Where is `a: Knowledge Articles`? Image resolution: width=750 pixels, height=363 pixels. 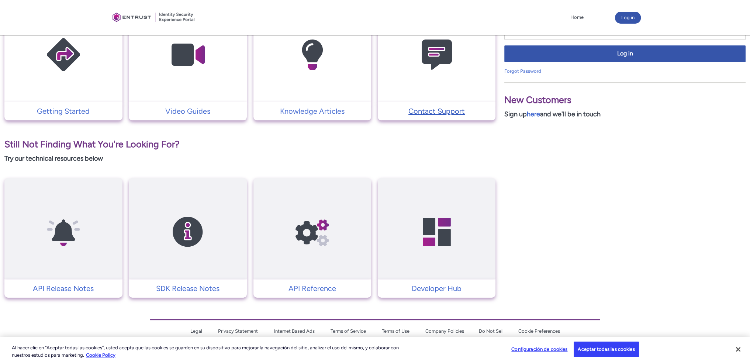
a: Knowledge Articles is located at coordinates (312, 111).